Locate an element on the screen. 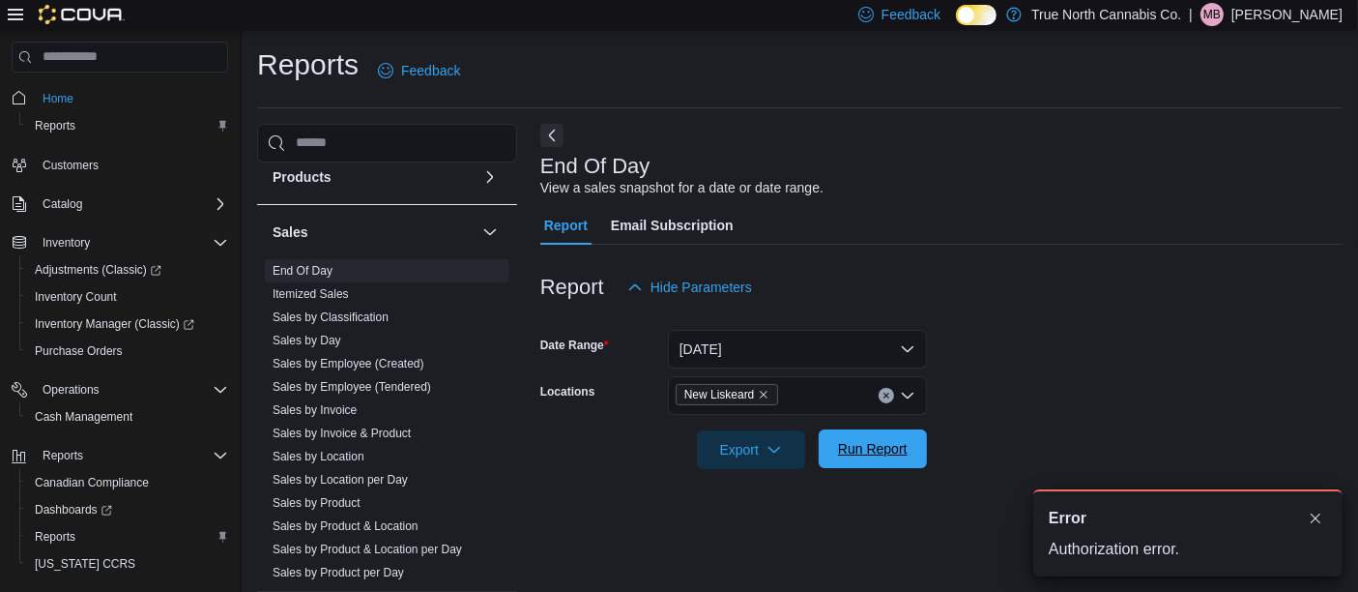 Image resolution: width=1358 pixels, height=592 pixels. a: Sales by Location is located at coordinates (318, 456).